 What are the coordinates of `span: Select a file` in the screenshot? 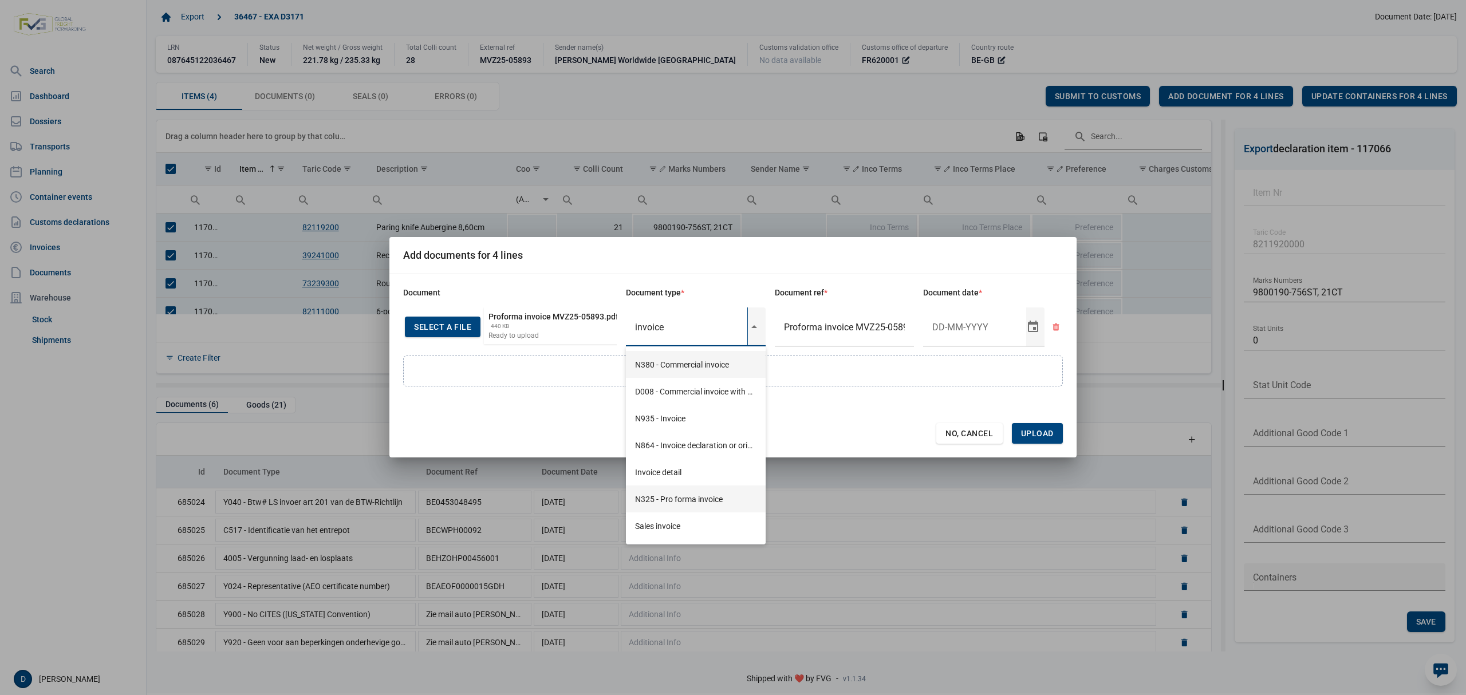 It's located at (443, 327).